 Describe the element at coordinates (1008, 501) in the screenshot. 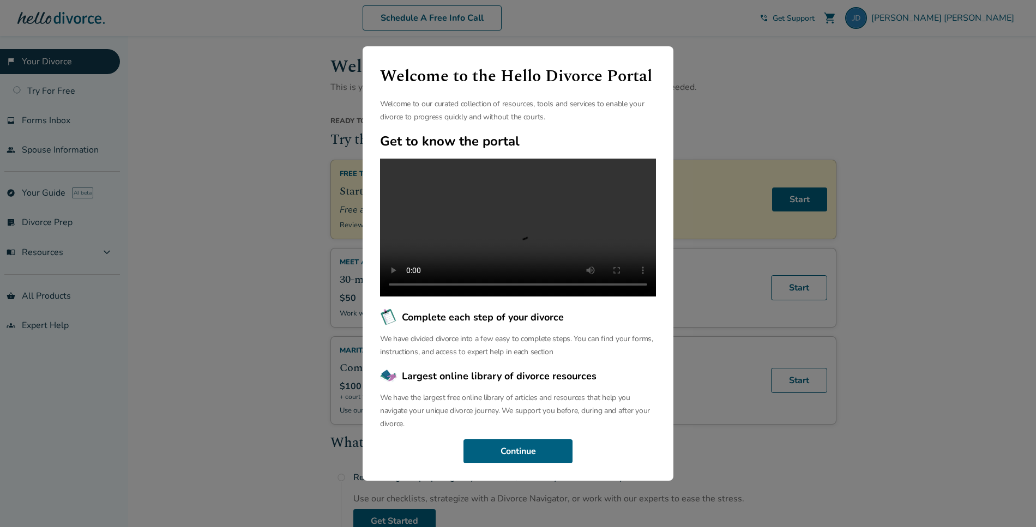

I see `div: Chat Widget` at that location.